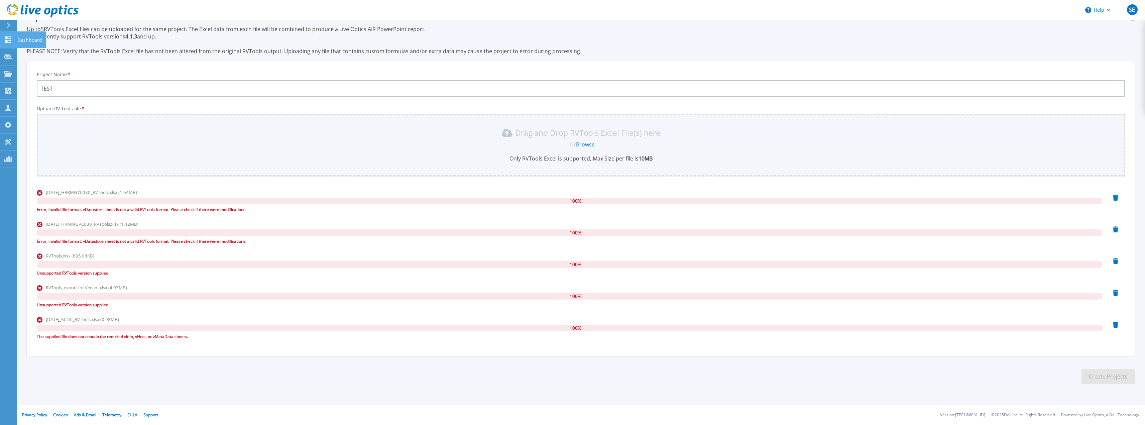 This screenshot has width=1145, height=425. Describe the element at coordinates (1131, 10) in the screenshot. I see `span: SE` at that location.